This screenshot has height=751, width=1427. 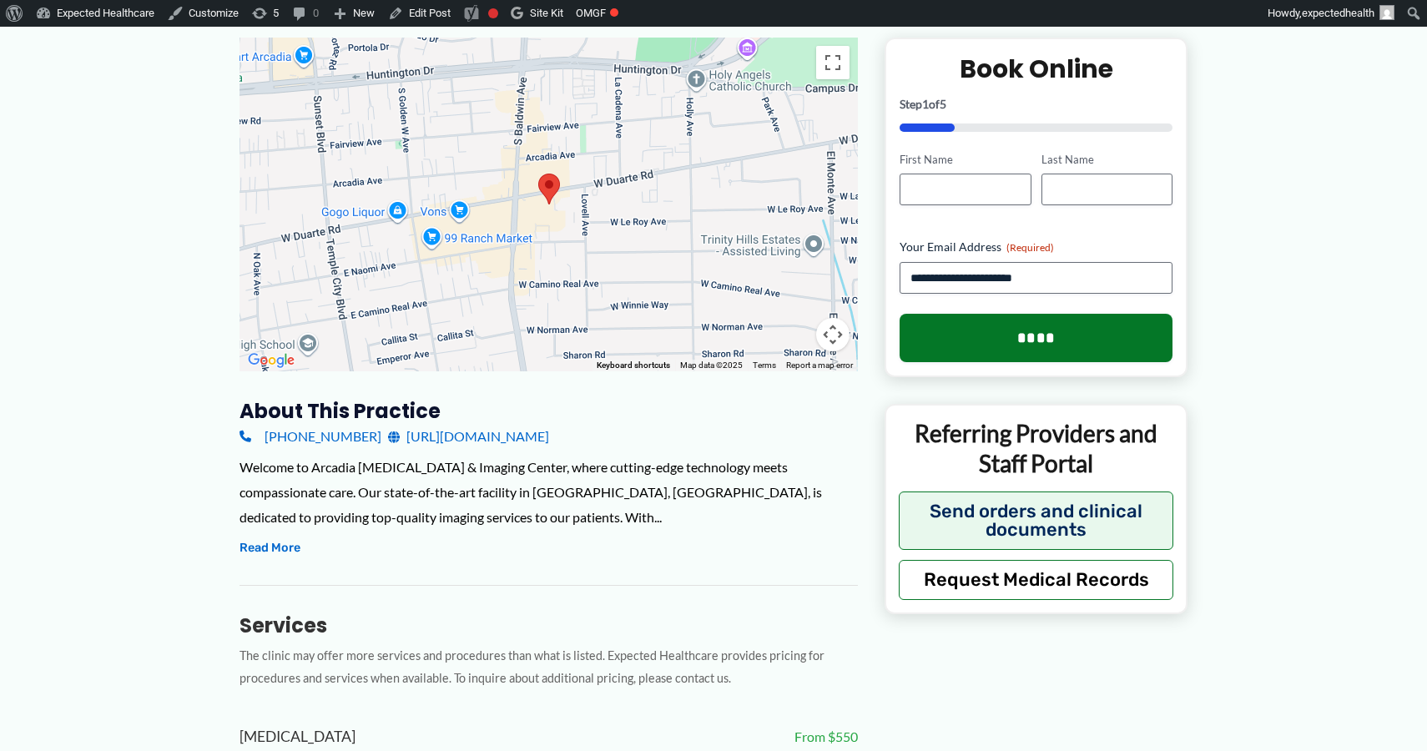 What do you see at coordinates (1035, 580) in the screenshot?
I see `button: Request Medical Records` at bounding box center [1035, 580].